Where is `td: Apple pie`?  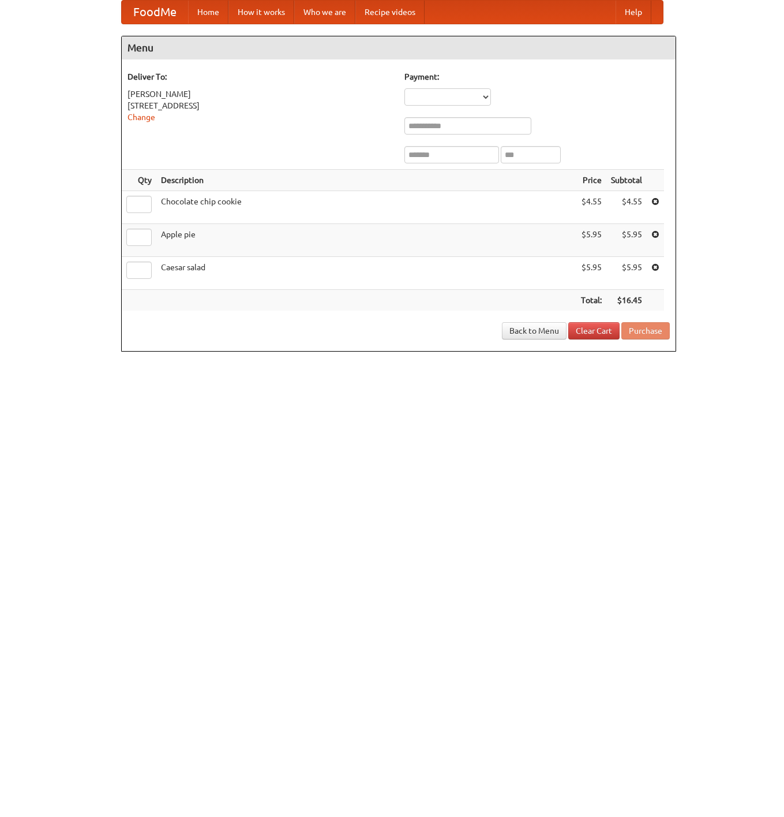 td: Apple pie is located at coordinates (366, 240).